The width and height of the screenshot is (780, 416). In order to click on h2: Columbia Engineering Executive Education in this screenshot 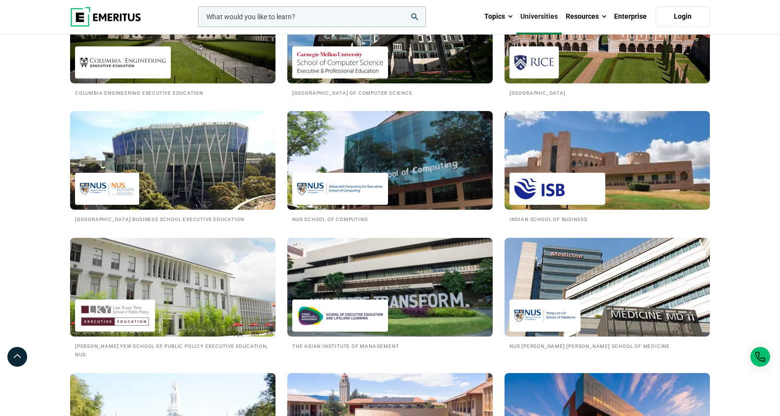, I will do `click(173, 92)`.